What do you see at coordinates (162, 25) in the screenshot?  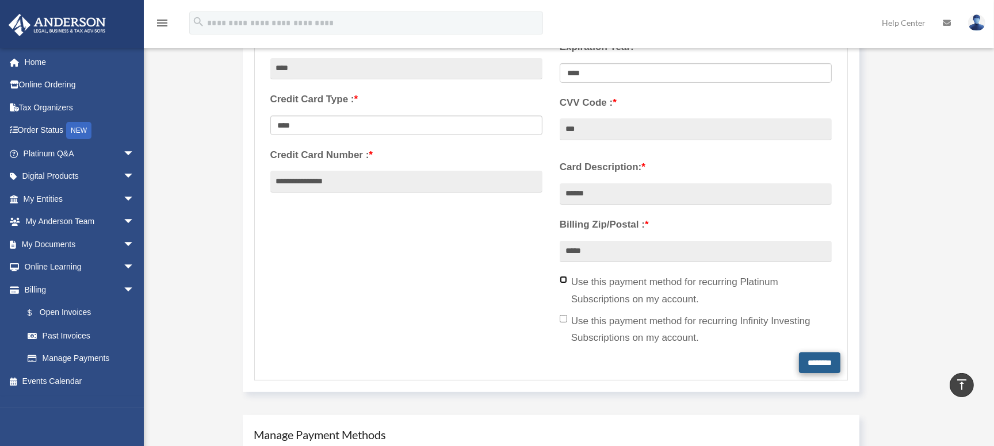 I see `a: menu` at bounding box center [162, 25].